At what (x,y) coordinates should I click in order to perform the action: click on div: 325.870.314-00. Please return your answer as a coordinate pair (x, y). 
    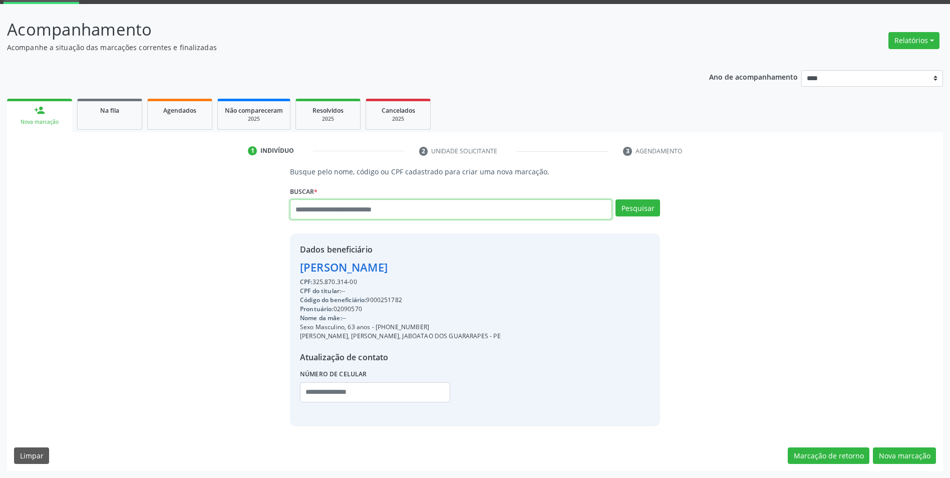
    Looking at the image, I should click on (400, 282).